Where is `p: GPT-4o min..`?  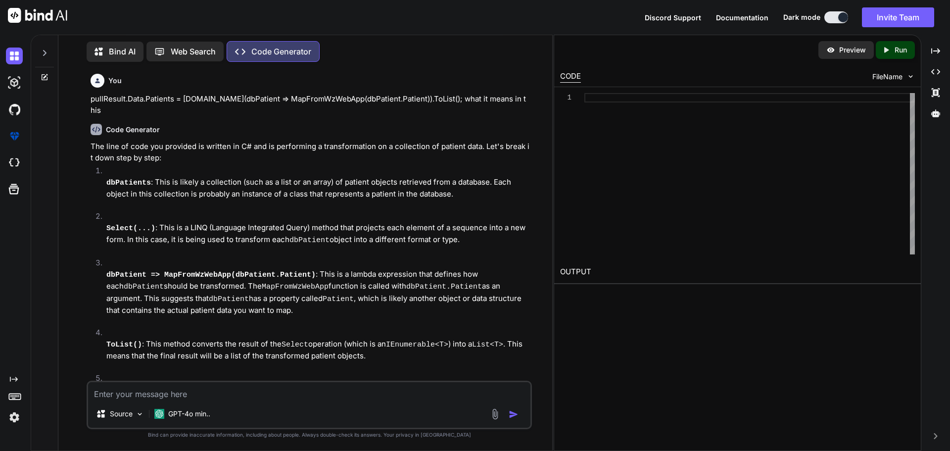
p: GPT-4o min.. is located at coordinates (189, 414).